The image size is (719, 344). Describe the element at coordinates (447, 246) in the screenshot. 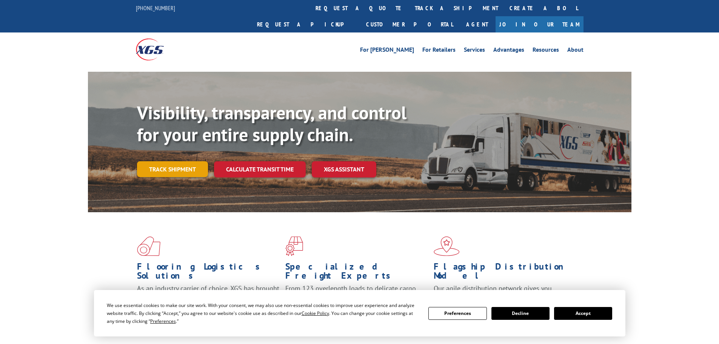

I see `img: xgs-icon-flagship-distribution-model-red` at that location.